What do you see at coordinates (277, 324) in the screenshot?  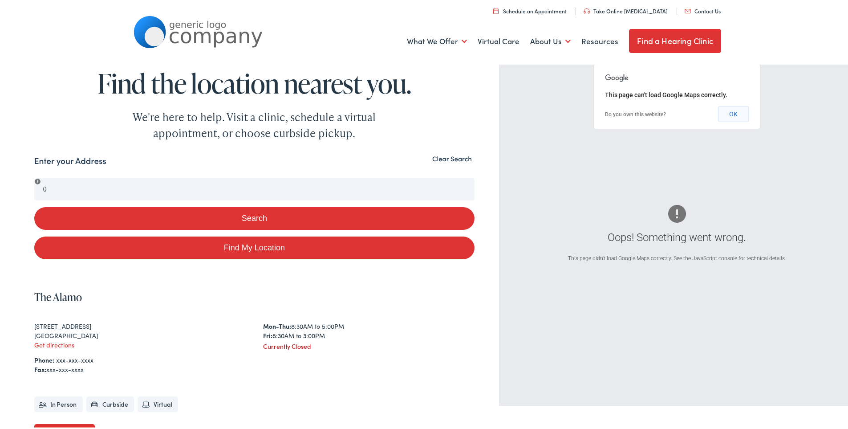 I see `strong: Mon-Thu:` at bounding box center [277, 324].